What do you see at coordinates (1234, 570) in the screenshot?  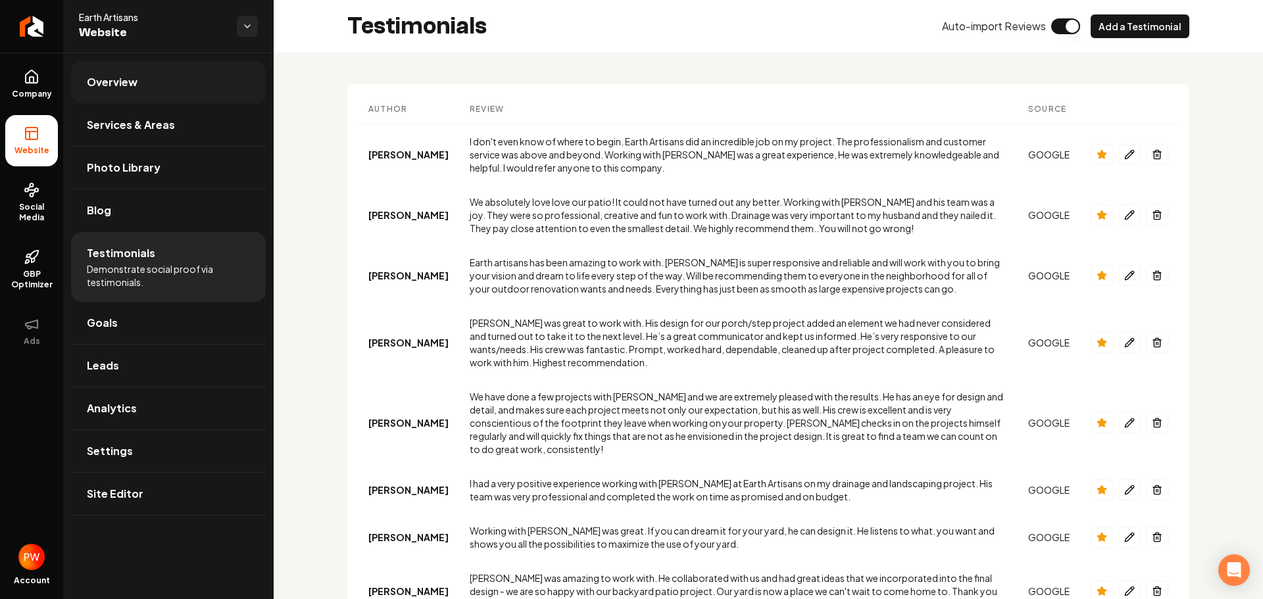 I see `div: Open Intercom Messenger` at bounding box center [1234, 570].